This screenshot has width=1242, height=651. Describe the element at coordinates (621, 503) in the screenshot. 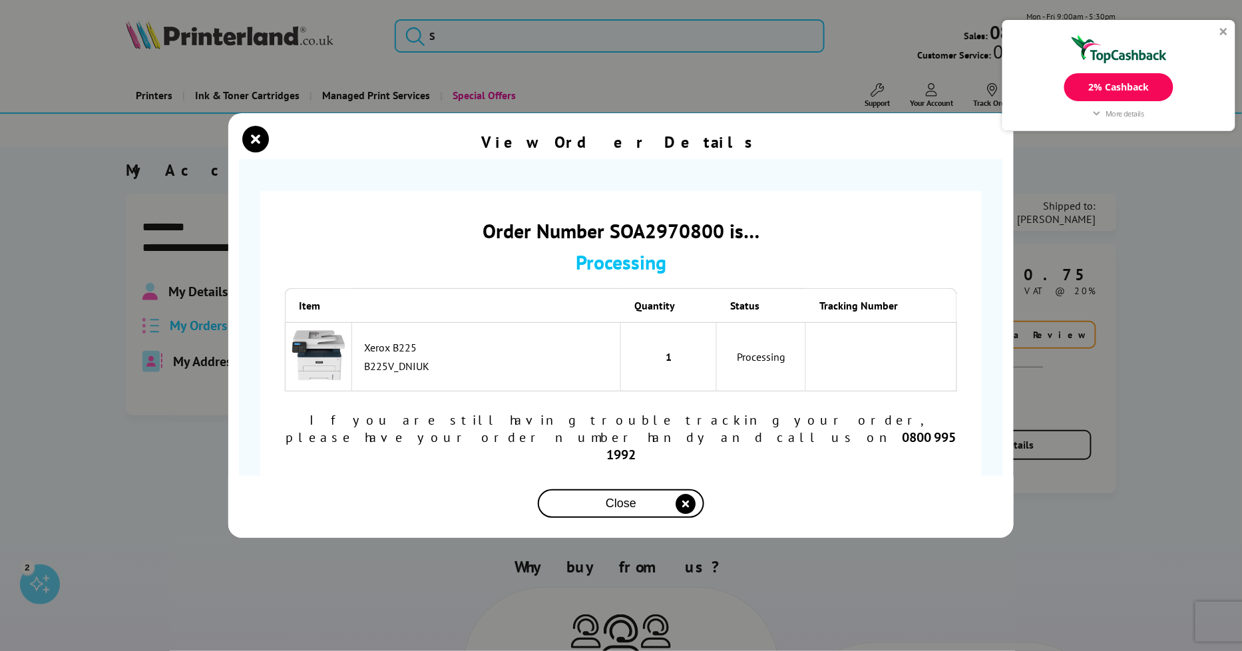

I see `span: Close` at that location.